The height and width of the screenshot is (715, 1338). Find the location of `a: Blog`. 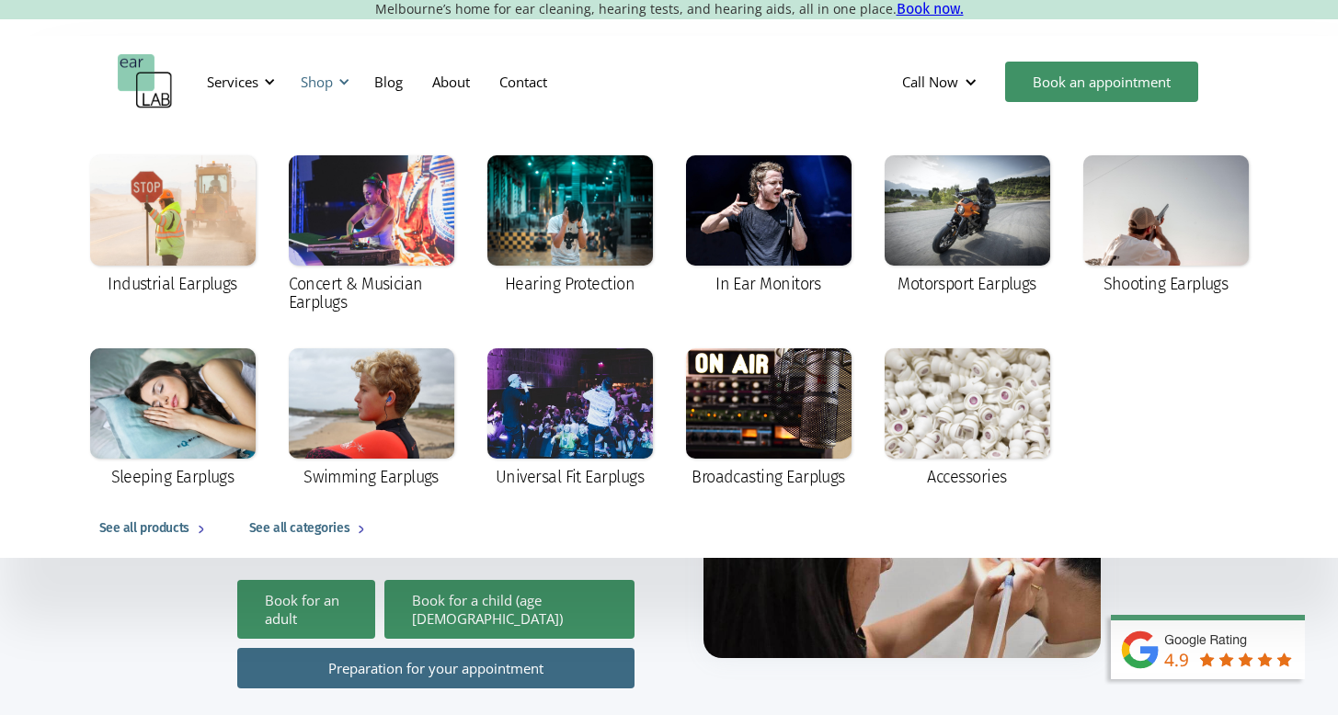

a: Blog is located at coordinates (388, 82).